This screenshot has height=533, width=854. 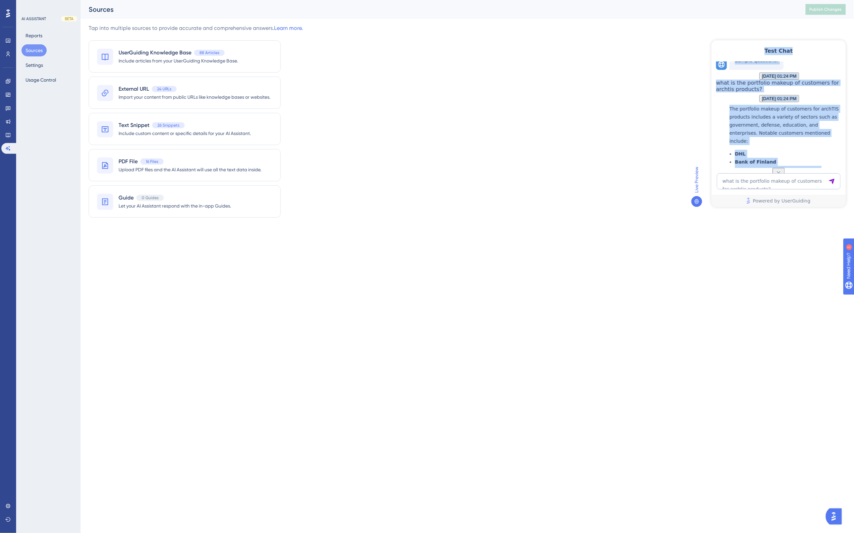 I want to click on span: Test Chat, so click(x=67, y=11).